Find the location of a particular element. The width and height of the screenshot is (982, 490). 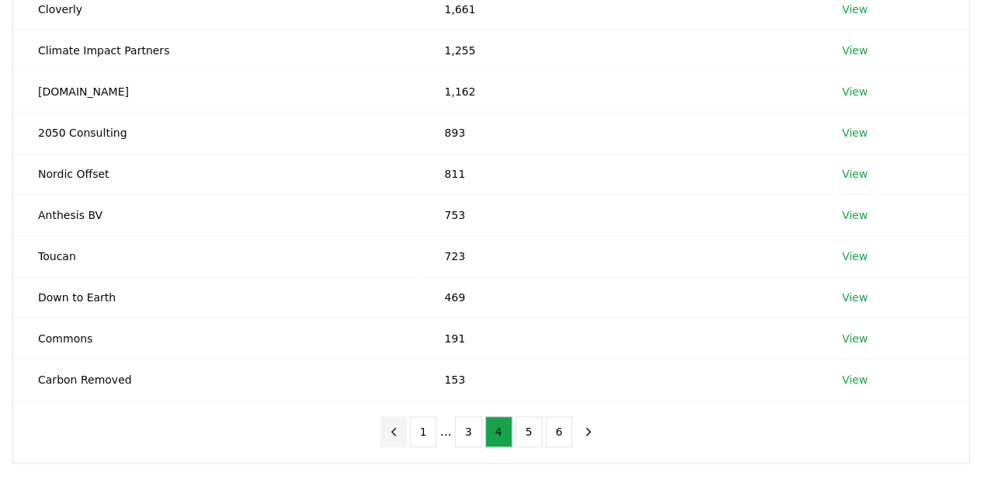

td: Carbon Removed is located at coordinates (216, 379).